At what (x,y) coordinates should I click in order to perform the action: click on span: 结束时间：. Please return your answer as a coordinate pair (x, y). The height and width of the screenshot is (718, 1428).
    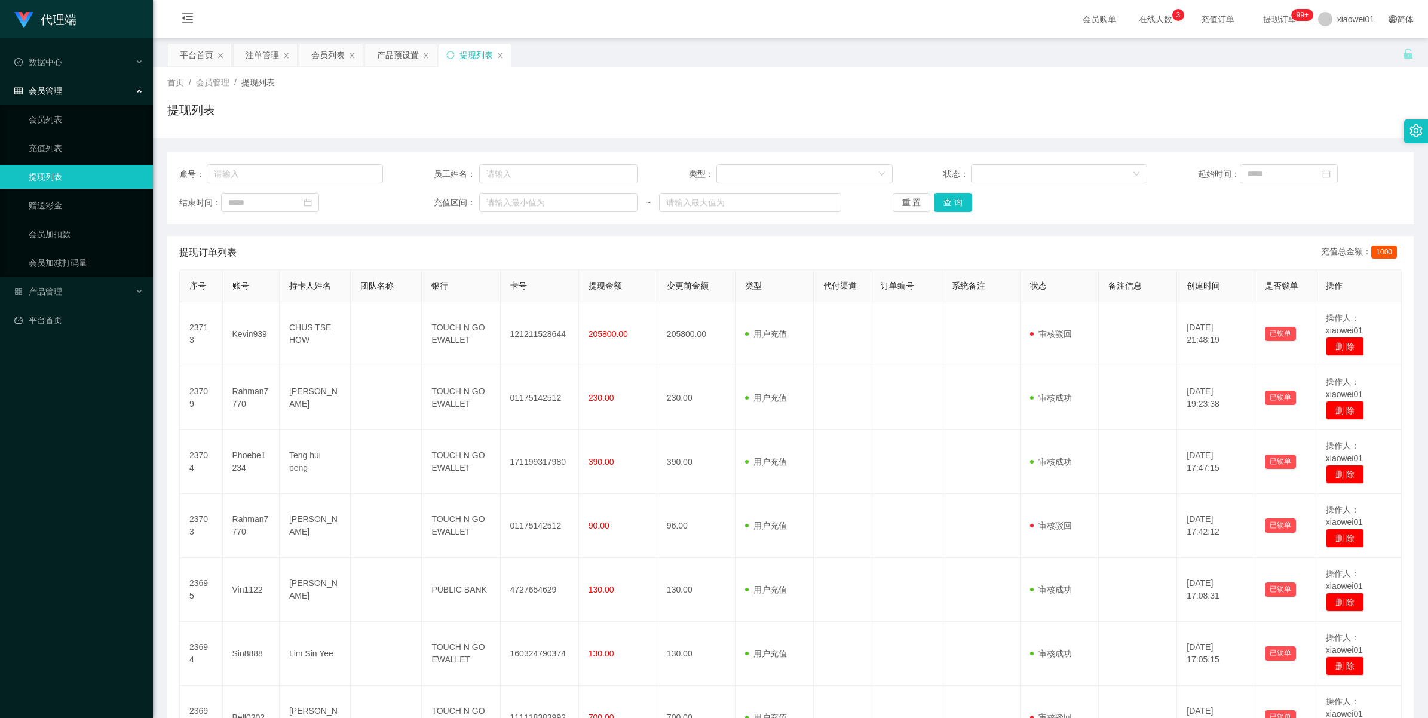
    Looking at the image, I should click on (200, 202).